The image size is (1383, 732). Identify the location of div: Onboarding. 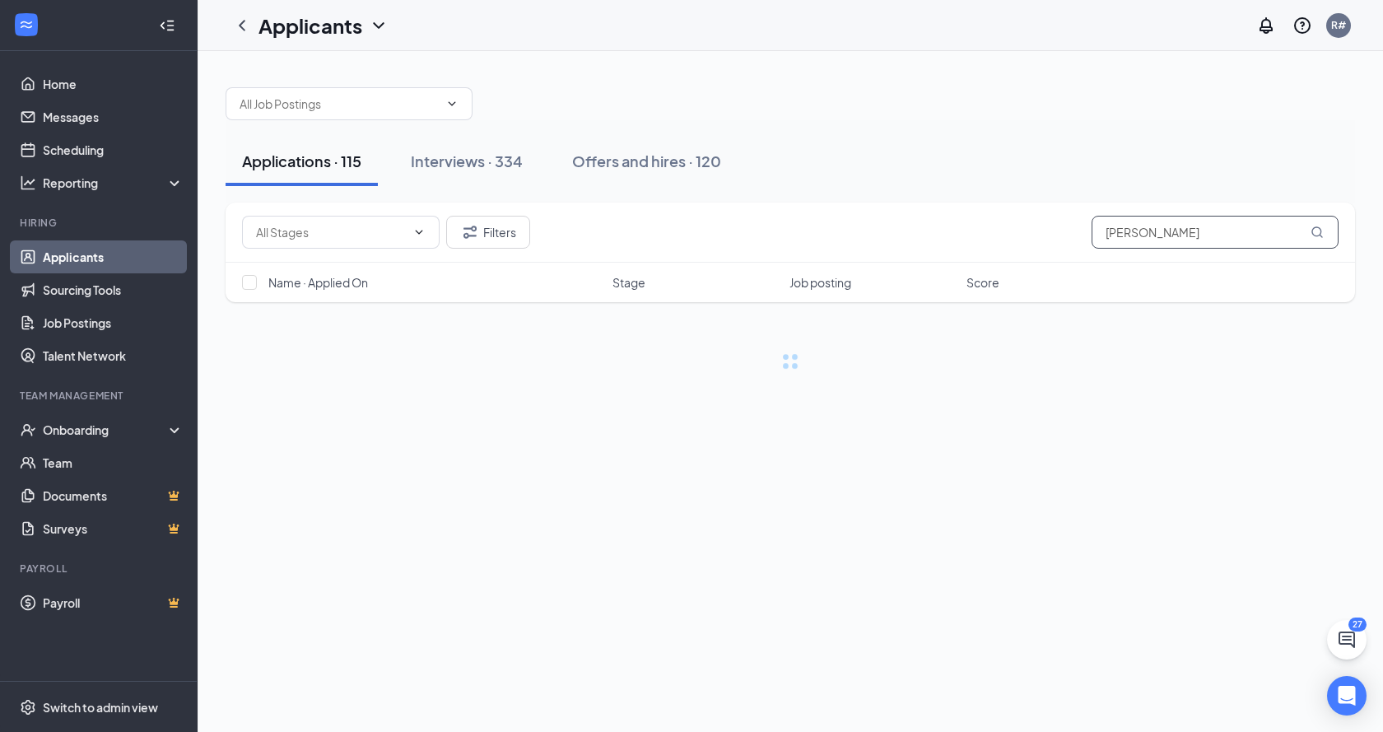
(106, 430).